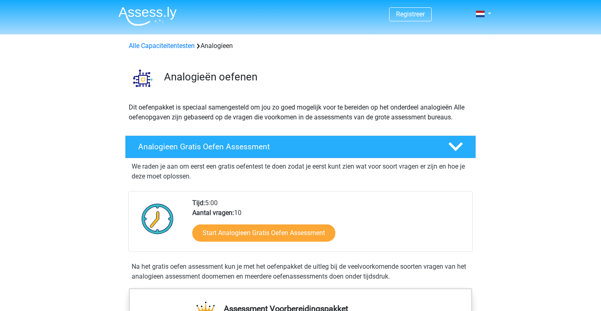 The width and height of the screenshot is (601, 311). I want to click on div: Na het gratis oefen assessment kun je met het oefenpakket de uitleg bij de veelvoorkomende soorte..., so click(300, 271).